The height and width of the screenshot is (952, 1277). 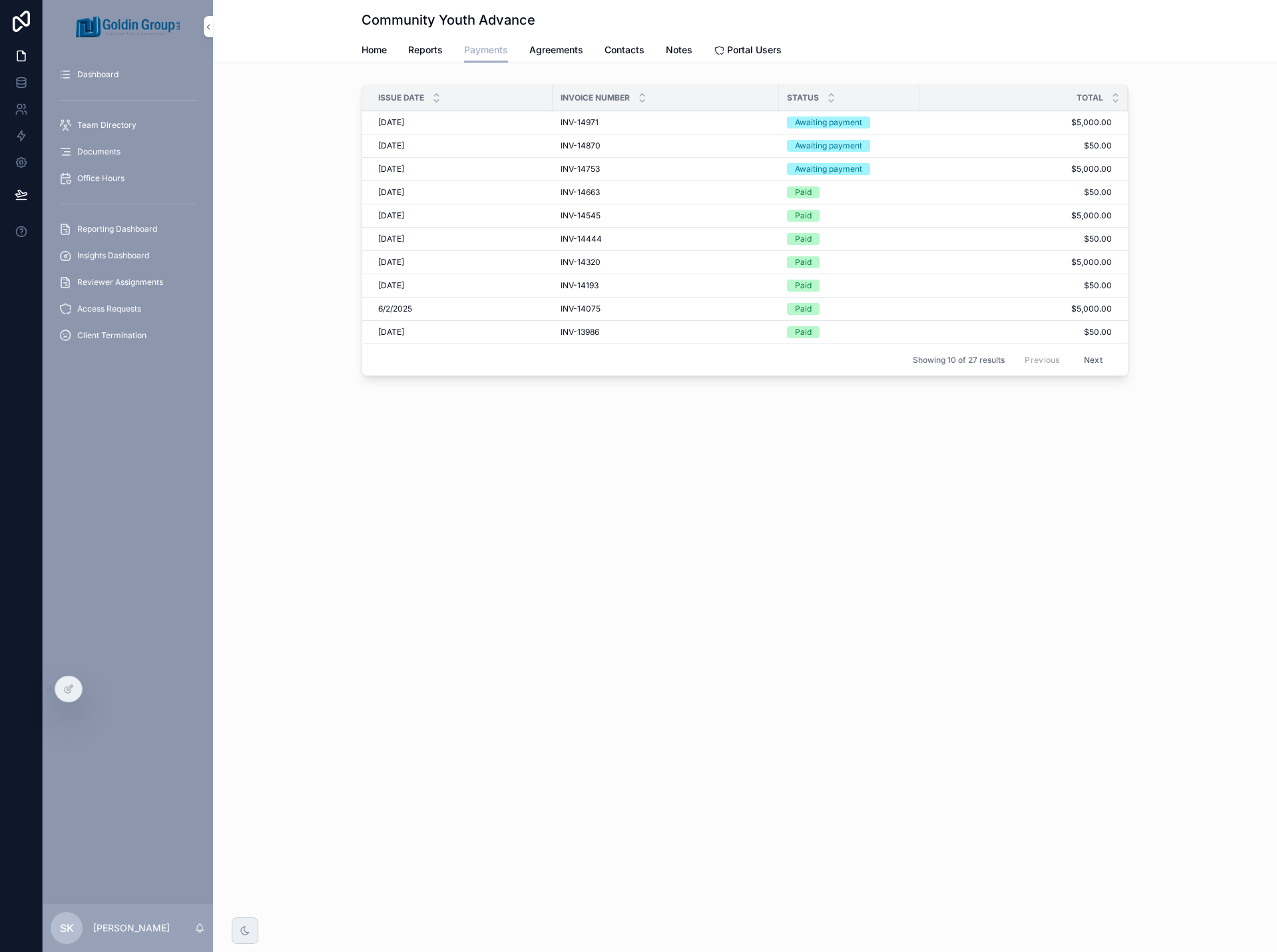 I want to click on a: INV-14753, so click(x=665, y=169).